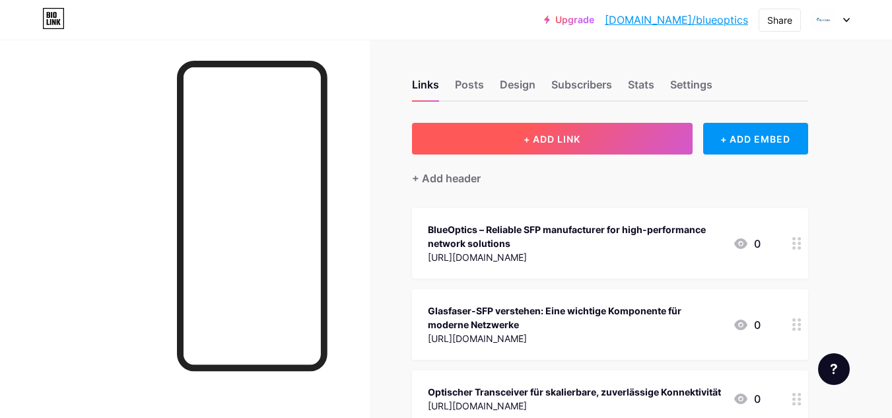 The width and height of the screenshot is (892, 418). I want to click on div: Glasfaser-SFP verstehen: Eine wichtige Komponente für moderne Netzwerke, so click(575, 318).